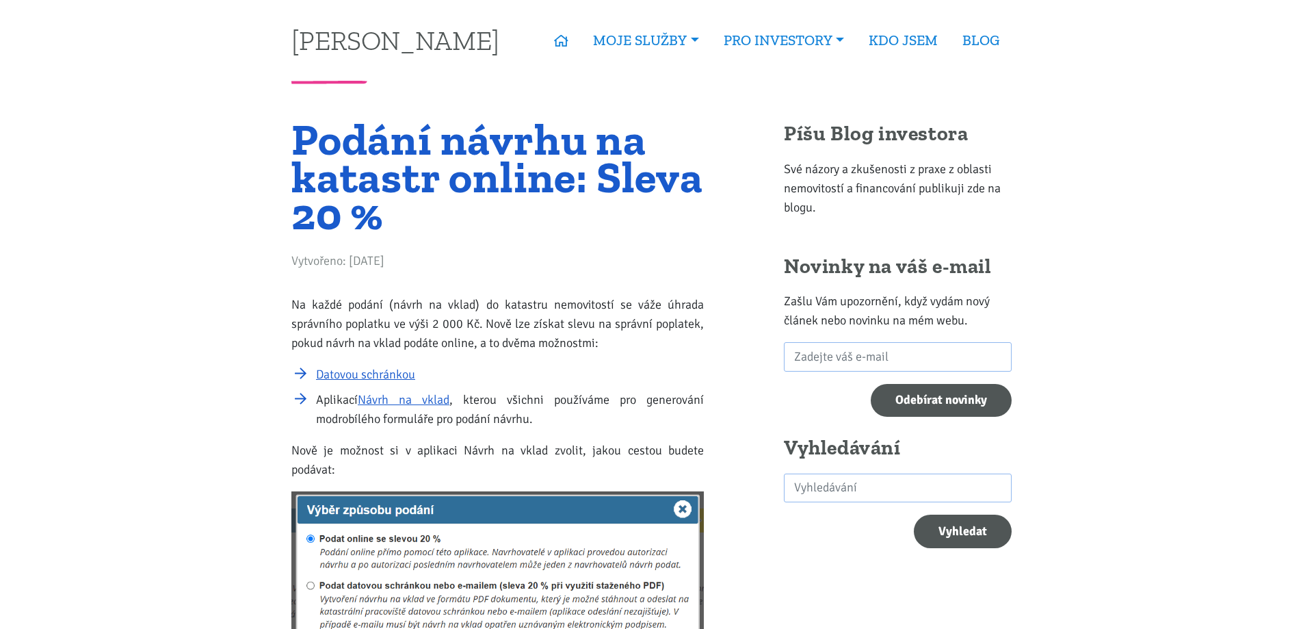 Image resolution: width=1303 pixels, height=629 pixels. Describe the element at coordinates (903, 40) in the screenshot. I see `a: KDO JSEM` at that location.